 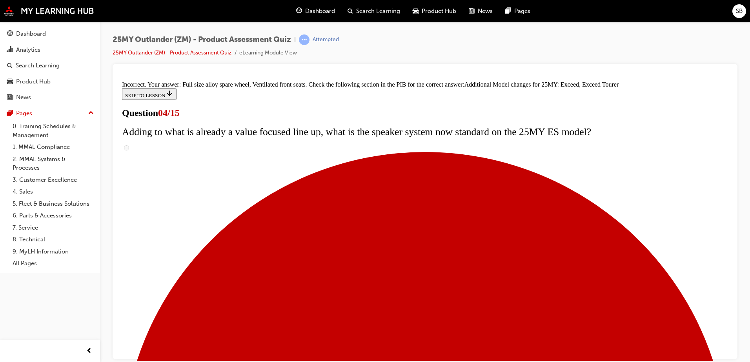 What do you see at coordinates (50, 82) in the screenshot?
I see `a: Product Hub` at bounding box center [50, 82].